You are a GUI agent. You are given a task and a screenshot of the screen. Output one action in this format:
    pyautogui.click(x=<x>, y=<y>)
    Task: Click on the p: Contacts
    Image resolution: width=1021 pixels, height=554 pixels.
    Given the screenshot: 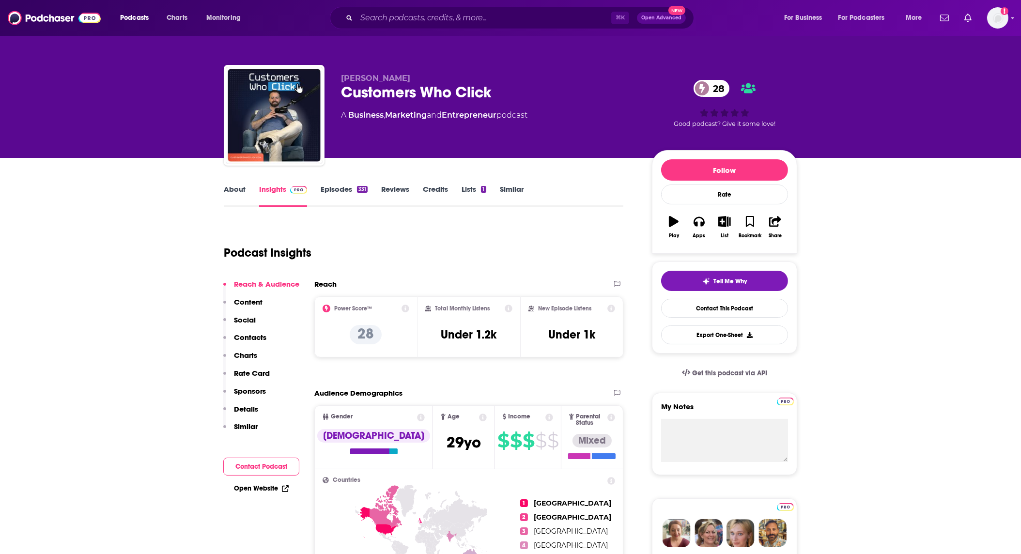 What is the action you would take?
    pyautogui.click(x=250, y=337)
    